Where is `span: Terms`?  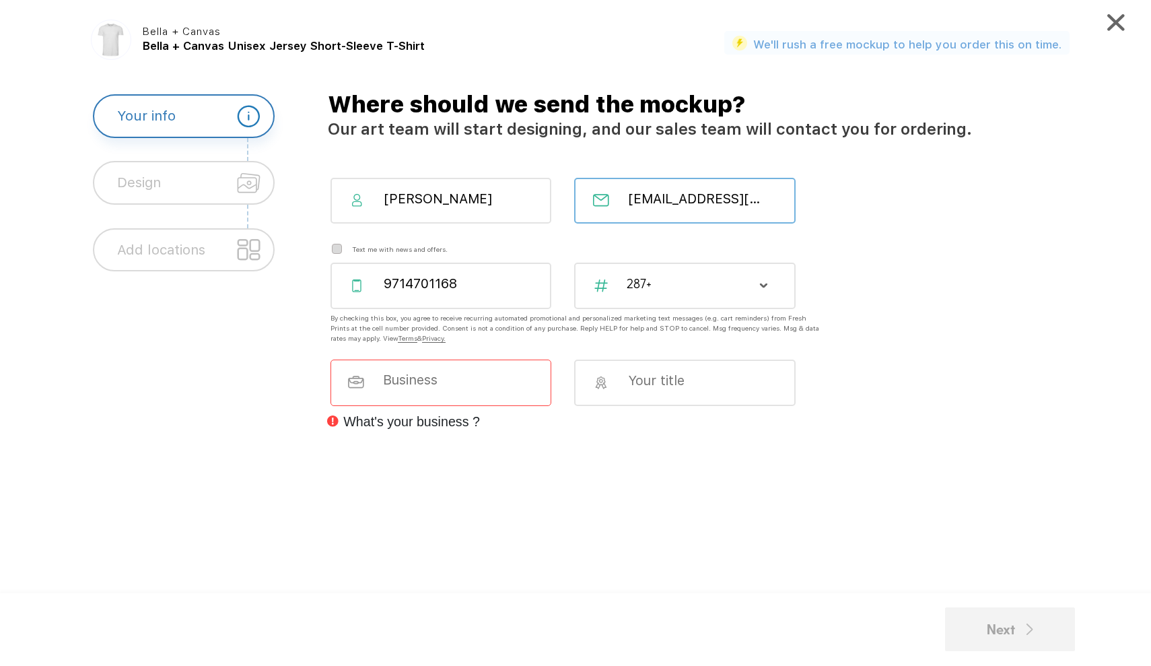 span: Terms is located at coordinates (407, 338).